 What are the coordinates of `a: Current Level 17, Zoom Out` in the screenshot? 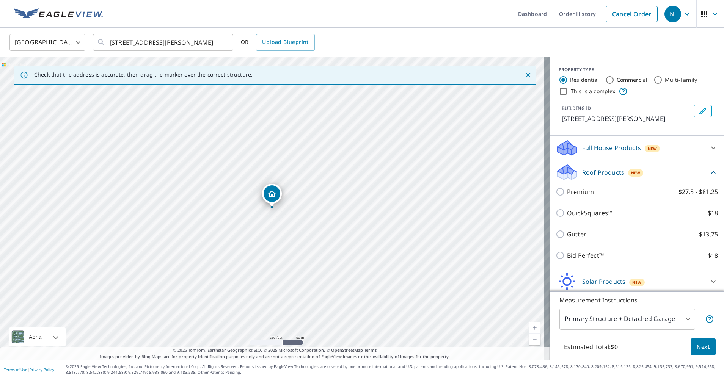 It's located at (535, 340).